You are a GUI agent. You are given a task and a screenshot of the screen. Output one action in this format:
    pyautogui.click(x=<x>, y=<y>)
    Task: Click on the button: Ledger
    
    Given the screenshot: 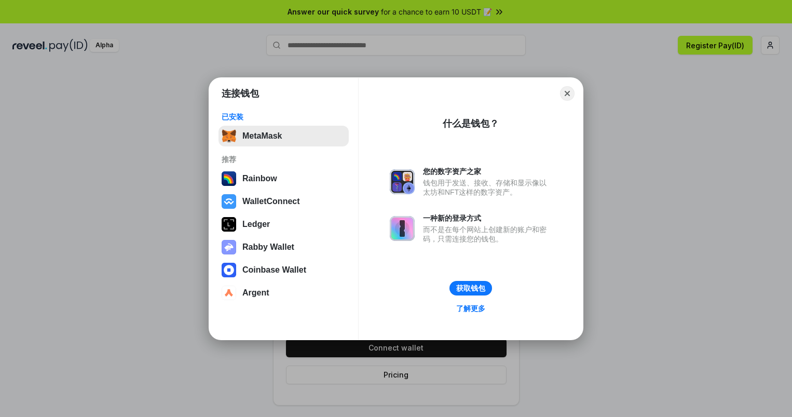 What is the action you would take?
    pyautogui.click(x=284, y=224)
    